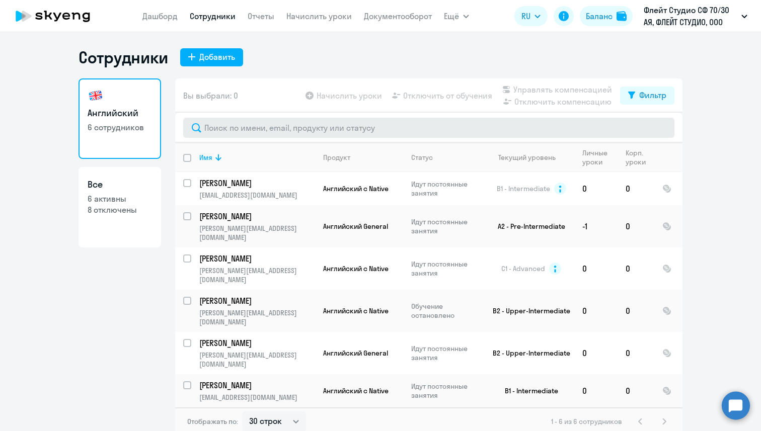 This screenshot has height=431, width=761. What do you see at coordinates (429, 128) in the screenshot?
I see `input: Поиск по имени, email, продукту или статусу` at bounding box center [429, 128].